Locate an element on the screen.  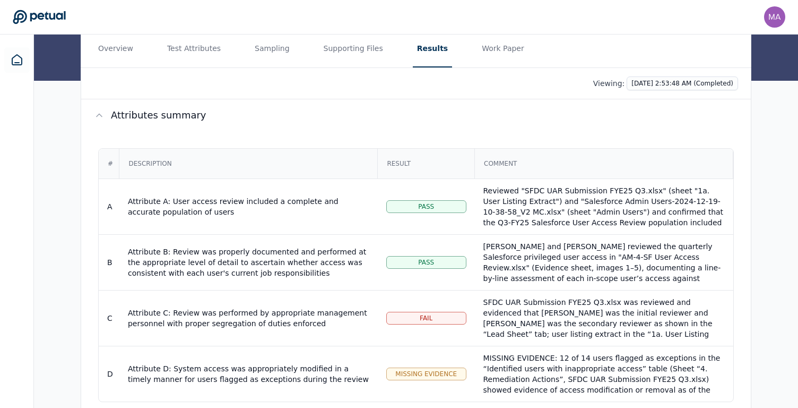
p: Viewing: is located at coordinates (609, 83).